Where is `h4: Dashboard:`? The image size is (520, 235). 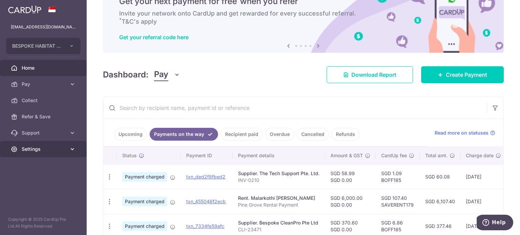 h4: Dashboard: is located at coordinates (125, 75).